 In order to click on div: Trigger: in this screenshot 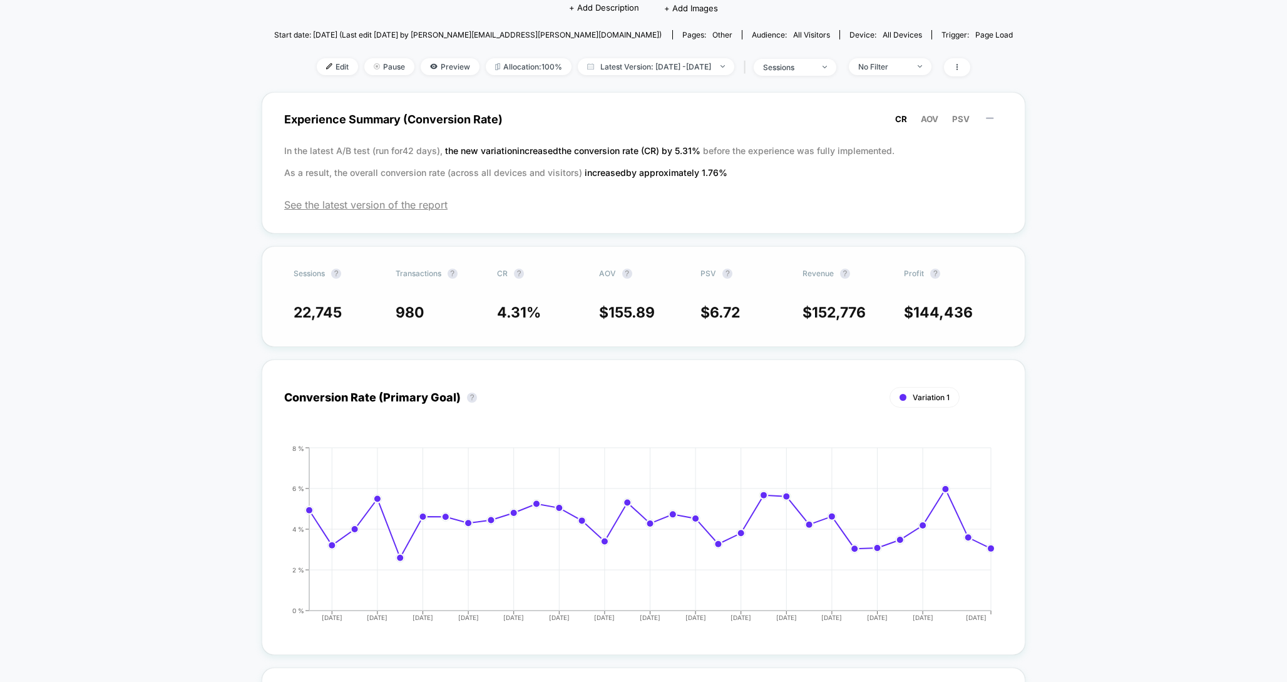, I will do `click(977, 34)`.